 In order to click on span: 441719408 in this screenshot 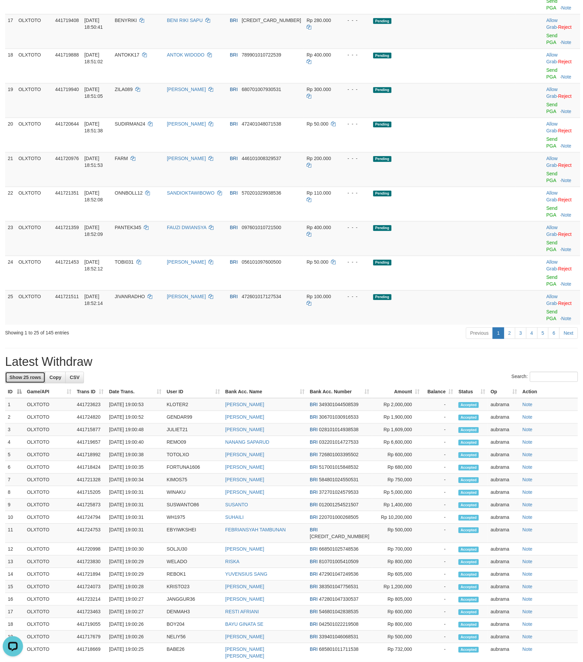, I will do `click(67, 20)`.